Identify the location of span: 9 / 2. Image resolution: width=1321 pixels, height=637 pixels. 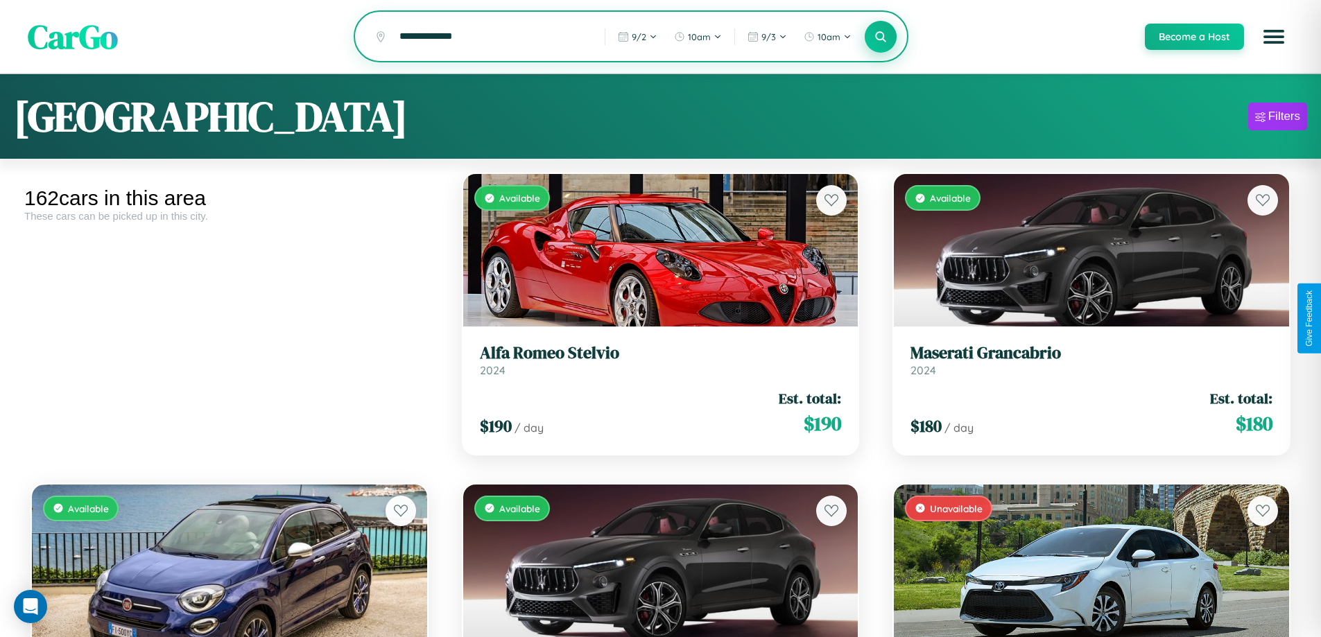
(639, 37).